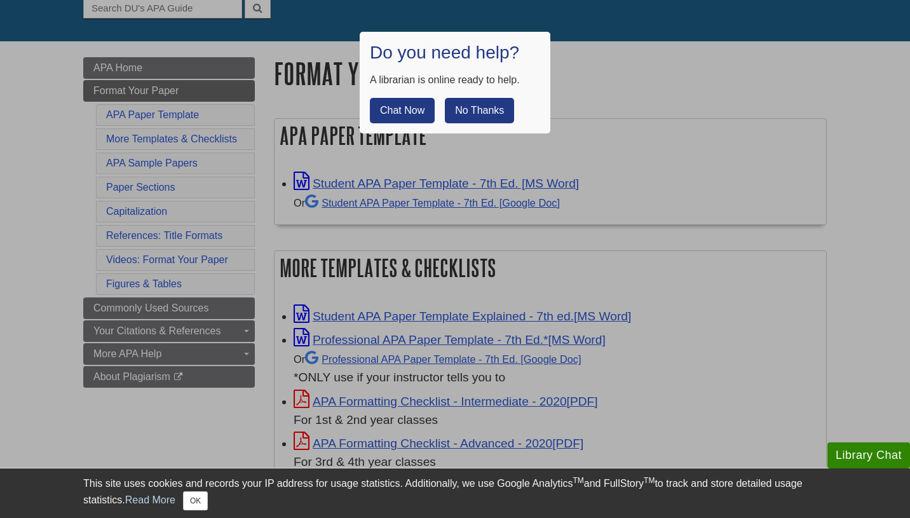 The image size is (910, 518). Describe the element at coordinates (150, 500) in the screenshot. I see `a: Read More` at that location.